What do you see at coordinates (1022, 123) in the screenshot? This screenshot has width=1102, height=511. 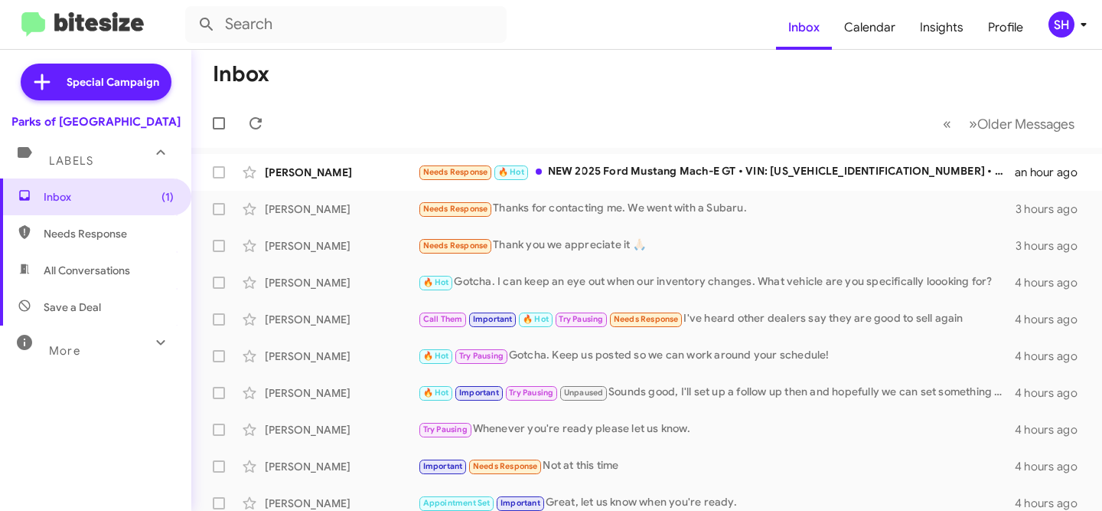 I see `button: Next` at bounding box center [1022, 123].